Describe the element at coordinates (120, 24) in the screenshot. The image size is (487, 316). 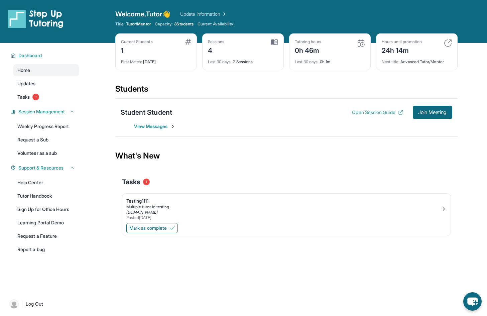
I see `span: Title:` at that location.